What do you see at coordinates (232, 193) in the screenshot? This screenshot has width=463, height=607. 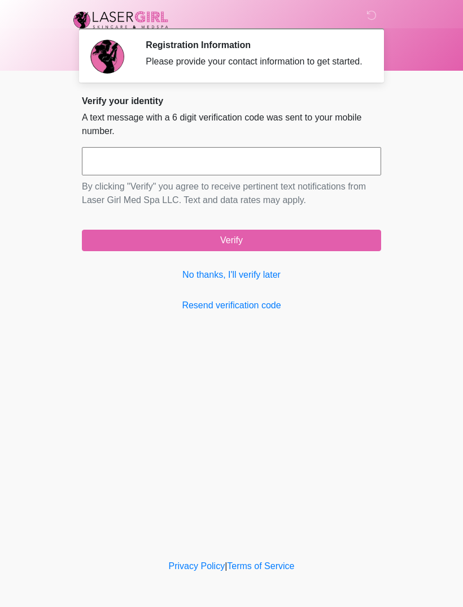 I see `p: By clicking "Verify" you agree to receive pertinent text notifications from Laser Girl Med Spa LL...` at bounding box center [232, 193].